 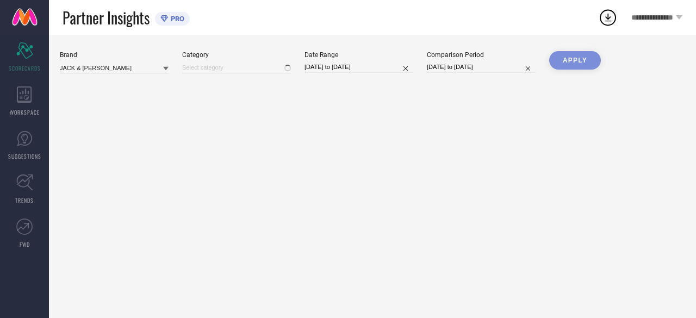 I want to click on span: PRO, so click(x=176, y=18).